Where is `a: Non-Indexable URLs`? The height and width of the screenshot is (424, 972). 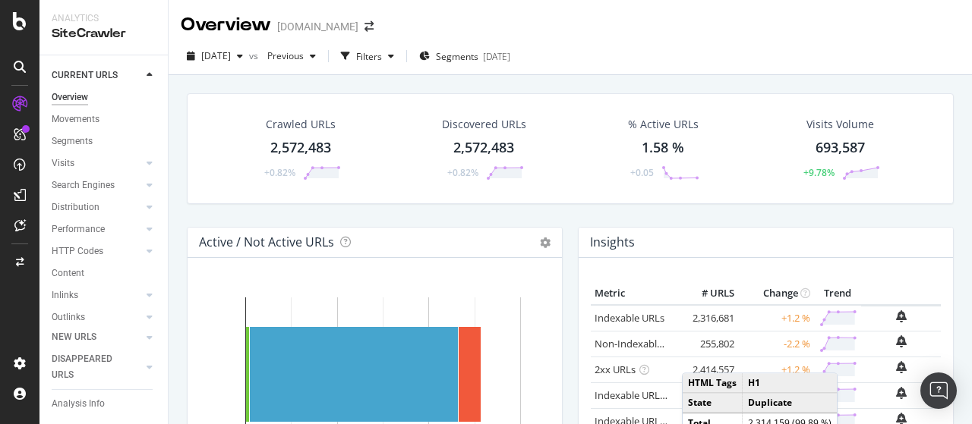 a: Non-Indexable URLs is located at coordinates (641, 344).